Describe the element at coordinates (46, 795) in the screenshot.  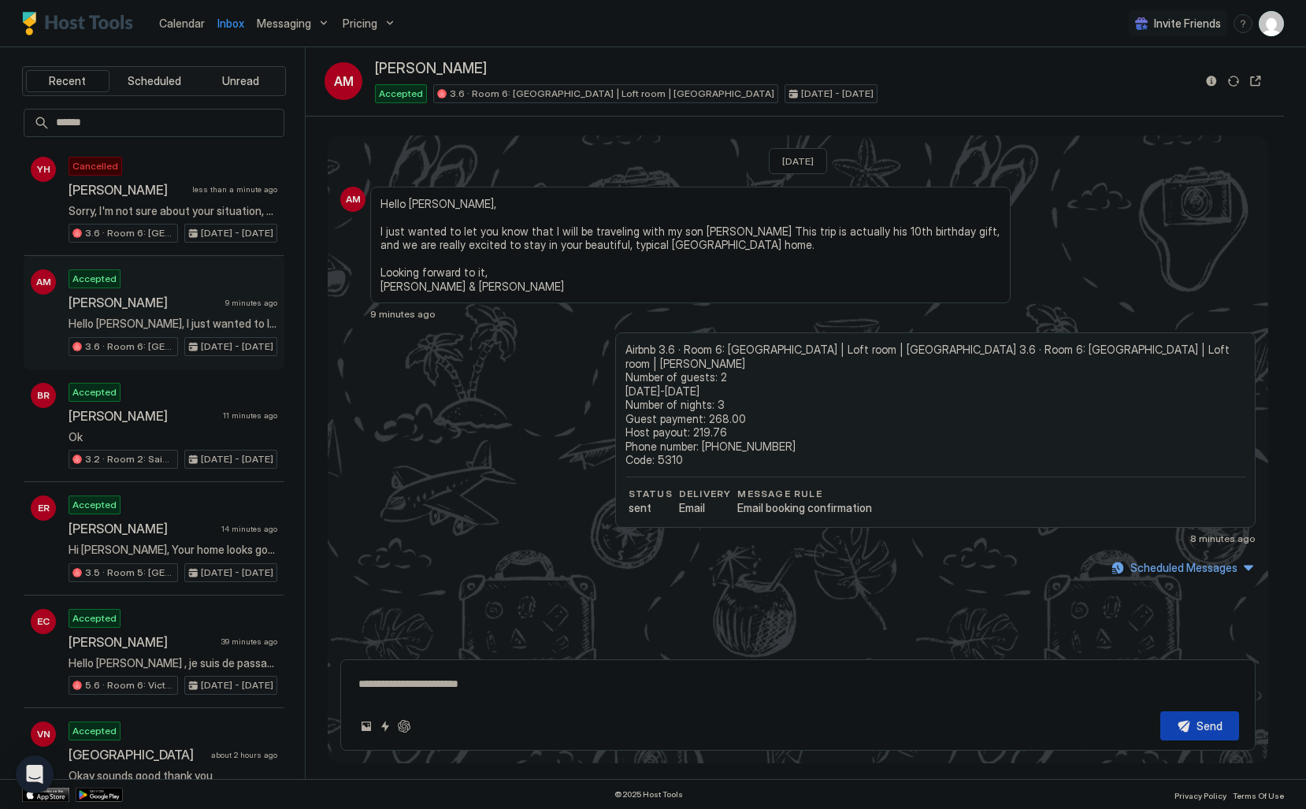
I see `div: App Store` at that location.